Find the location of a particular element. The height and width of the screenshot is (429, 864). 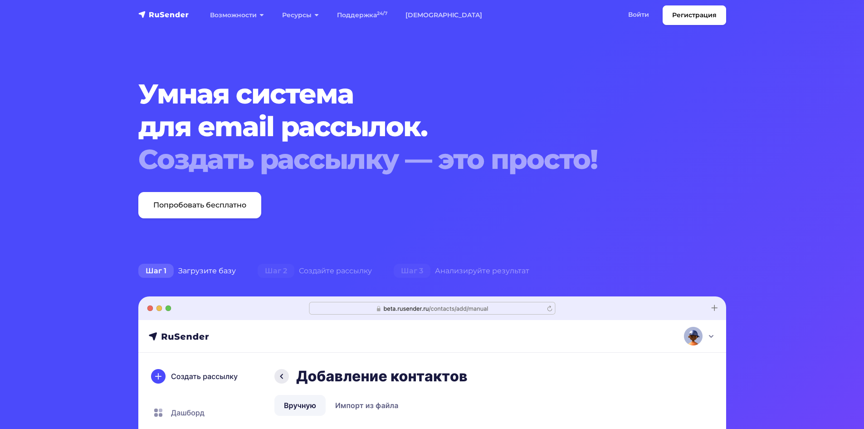

a: Ресурсы is located at coordinates (300, 15).